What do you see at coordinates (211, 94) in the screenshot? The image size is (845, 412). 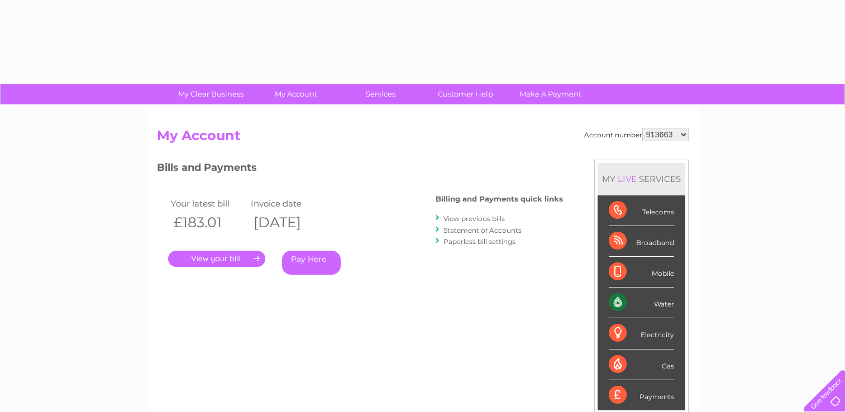 I see `a: My Clear Business` at bounding box center [211, 94].